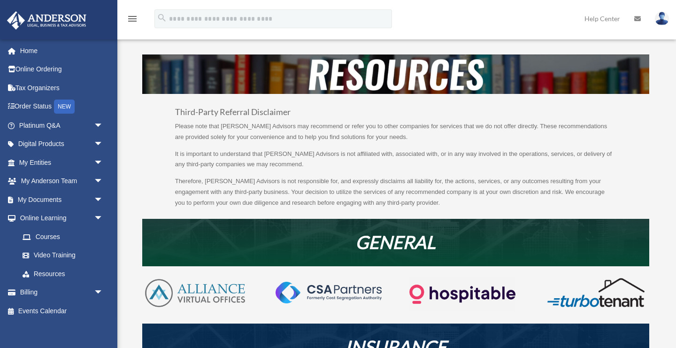 This screenshot has height=348, width=676. Describe the element at coordinates (62, 311) in the screenshot. I see `a: Events Calendar` at that location.